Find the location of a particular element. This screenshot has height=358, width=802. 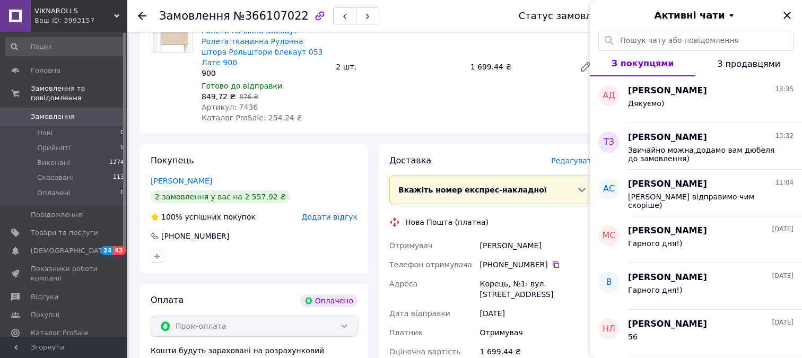

span: Доставка is located at coordinates (410, 160).